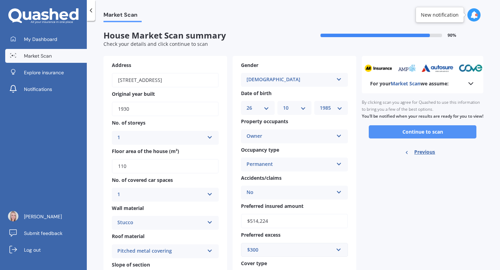  What do you see at coordinates (46, 73) in the screenshot?
I see `a: Explore insurance` at bounding box center [46, 73].